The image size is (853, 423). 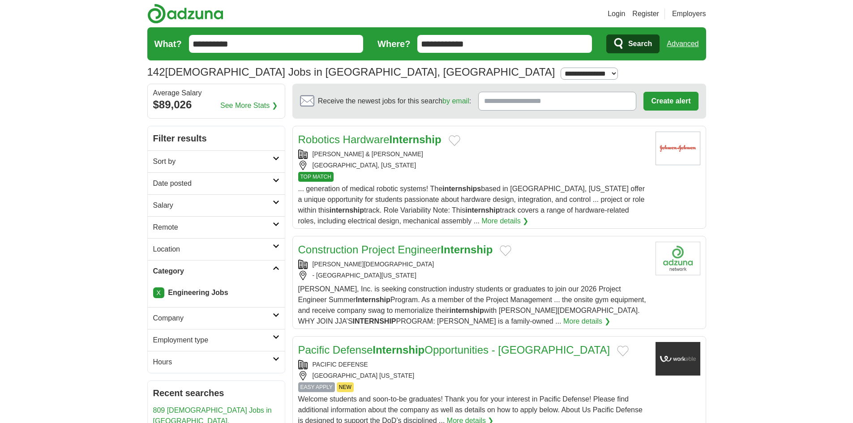 What do you see at coordinates (213, 184) in the screenshot?
I see `h2: Date posted` at bounding box center [213, 184].